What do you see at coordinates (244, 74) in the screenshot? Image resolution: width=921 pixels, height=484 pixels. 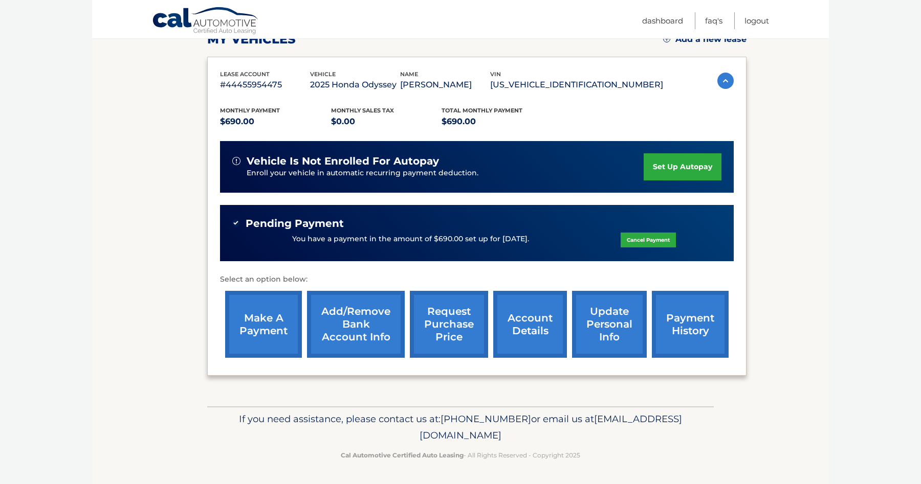 I see `span: lease account` at bounding box center [244, 74].